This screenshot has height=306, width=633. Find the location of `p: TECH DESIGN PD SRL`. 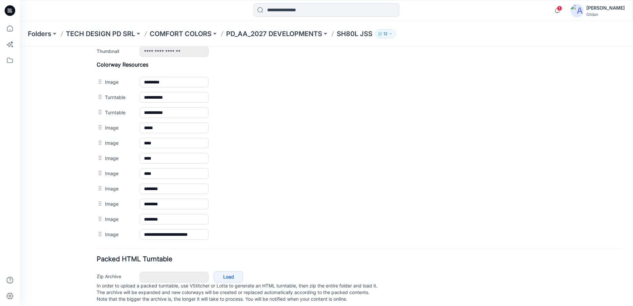

p: TECH DESIGN PD SRL is located at coordinates (100, 34).